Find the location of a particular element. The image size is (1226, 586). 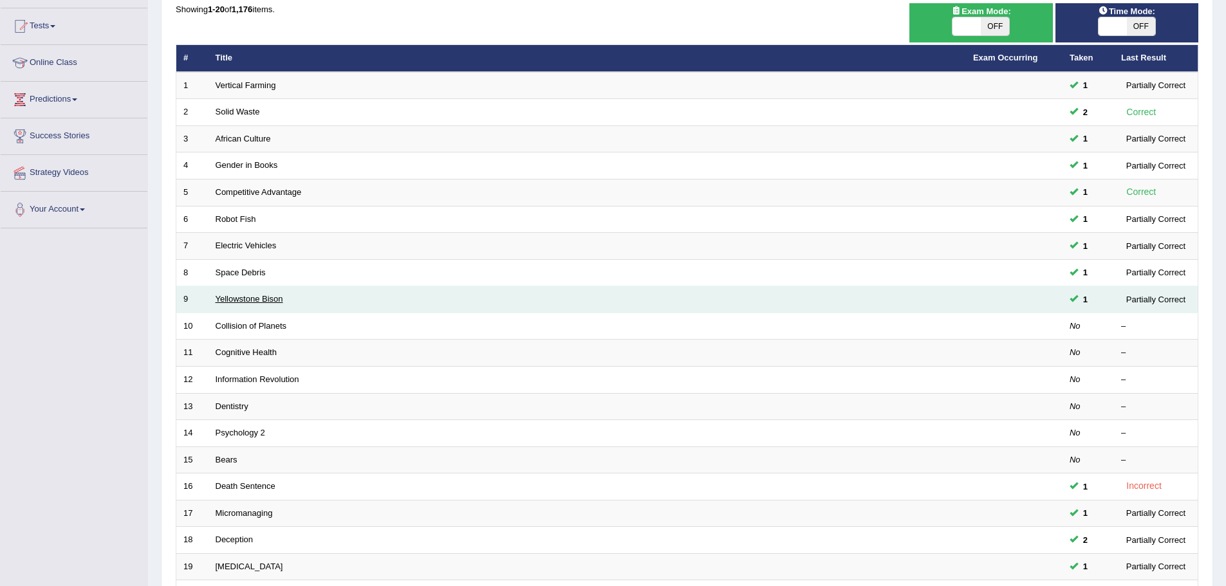

a: Vertical Farming is located at coordinates (246, 85).